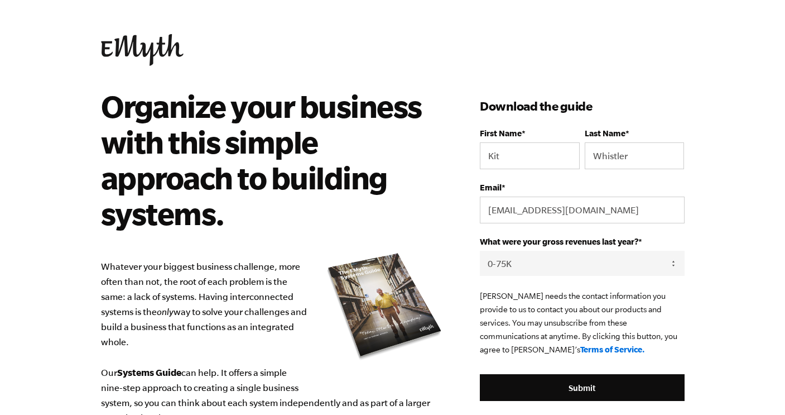 This screenshot has height=415, width=785. Describe the element at coordinates (501, 133) in the screenshot. I see `span: First Name` at that location.